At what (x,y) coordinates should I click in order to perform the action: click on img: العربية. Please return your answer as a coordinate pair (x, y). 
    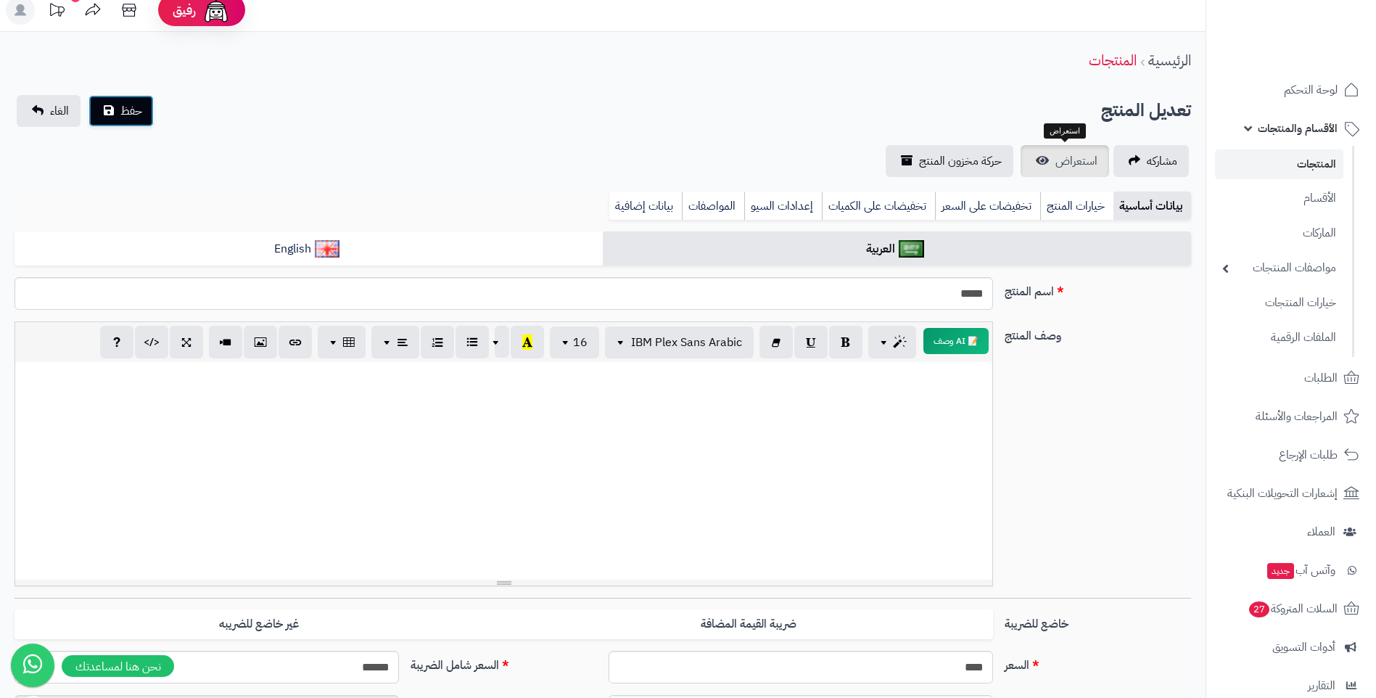
    Looking at the image, I should click on (911, 249).